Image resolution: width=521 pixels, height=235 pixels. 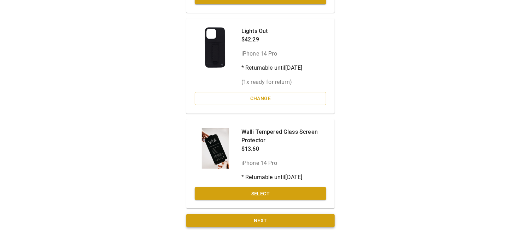 What do you see at coordinates (261, 220) in the screenshot?
I see `button: Next` at bounding box center [261, 220].